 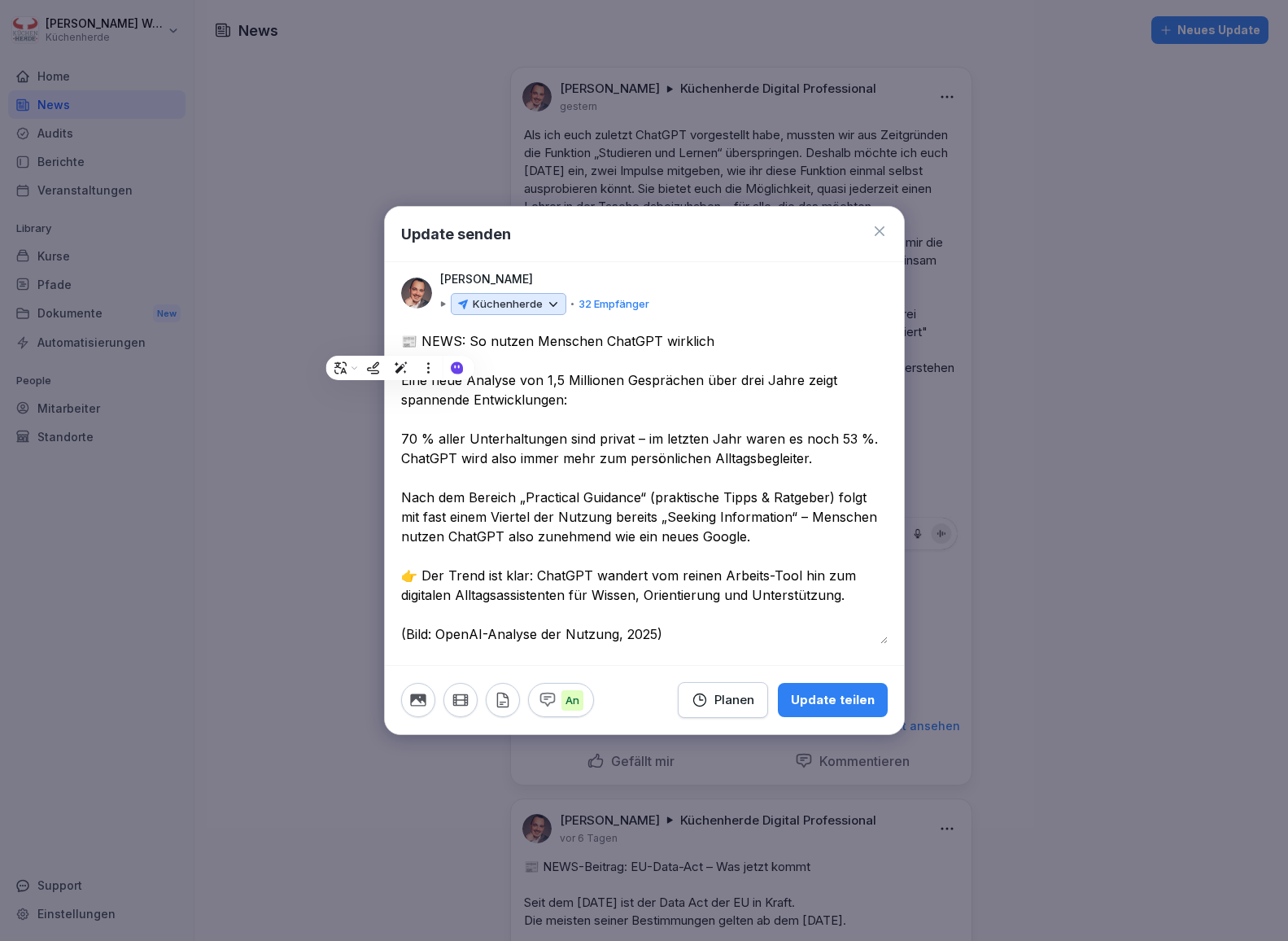 I want to click on p: Küchenherde, so click(x=508, y=304).